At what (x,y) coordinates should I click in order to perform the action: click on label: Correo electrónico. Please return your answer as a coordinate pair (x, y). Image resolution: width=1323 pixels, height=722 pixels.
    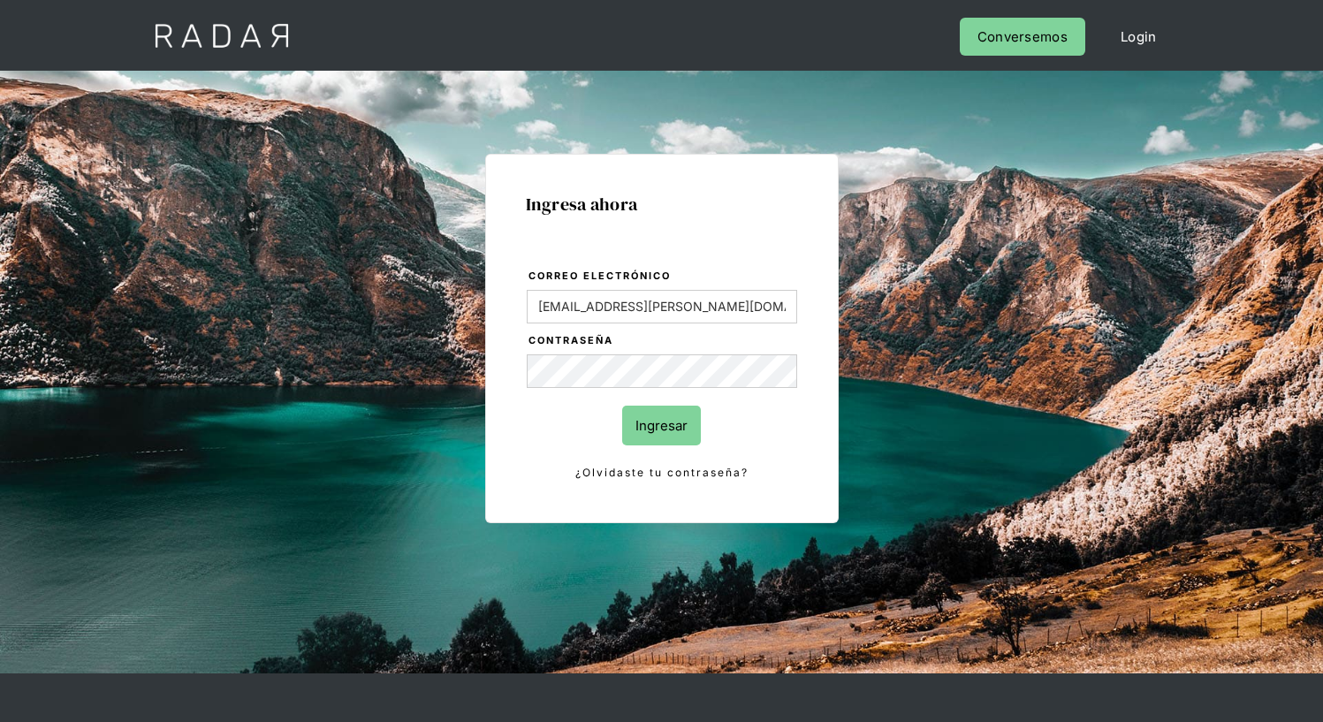
    Looking at the image, I should click on (663, 277).